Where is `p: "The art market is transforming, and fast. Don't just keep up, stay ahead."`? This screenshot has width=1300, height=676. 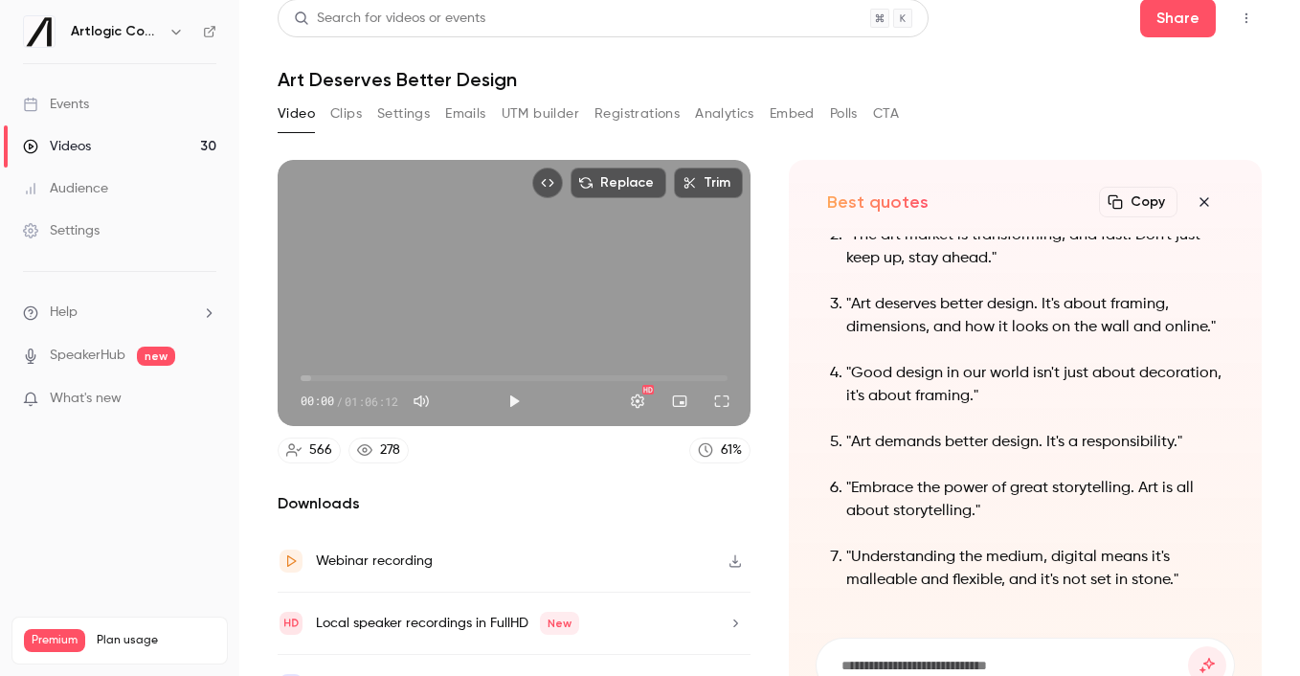 p: "The art market is transforming, and fast. Don't just keep up, stay ahead." is located at coordinates (1035, 247).